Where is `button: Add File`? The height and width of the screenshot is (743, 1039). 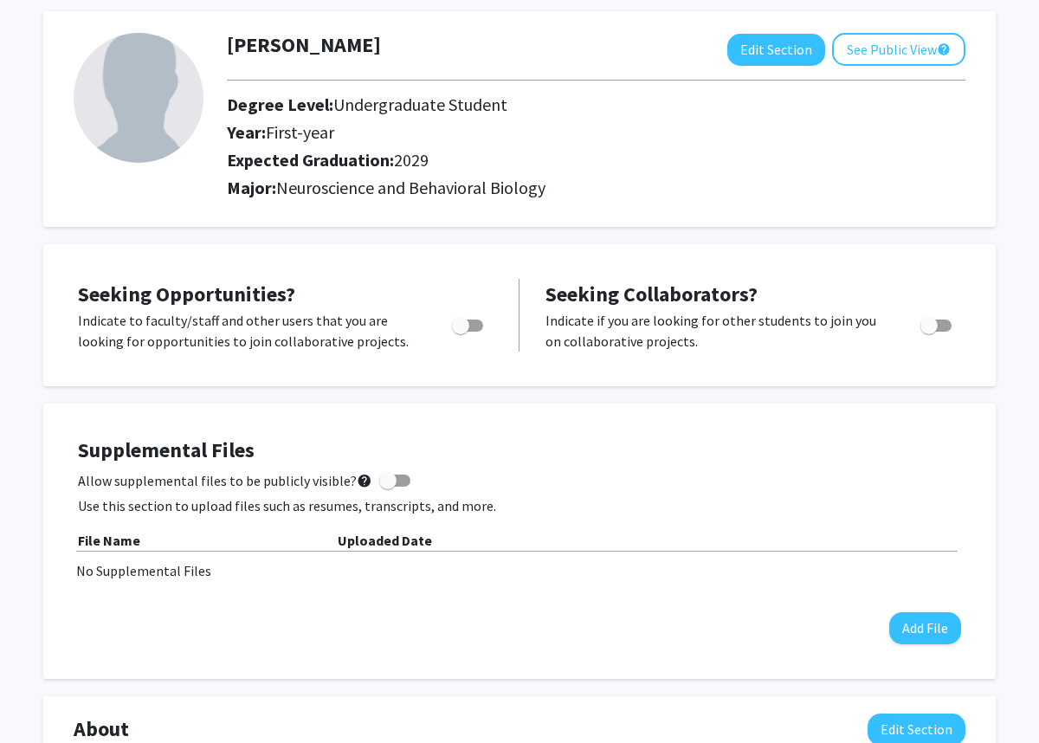 button: Add File is located at coordinates (925, 628).